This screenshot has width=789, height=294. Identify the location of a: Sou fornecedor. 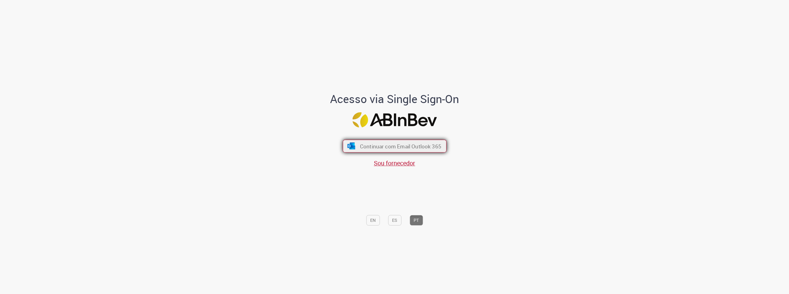
(395, 163).